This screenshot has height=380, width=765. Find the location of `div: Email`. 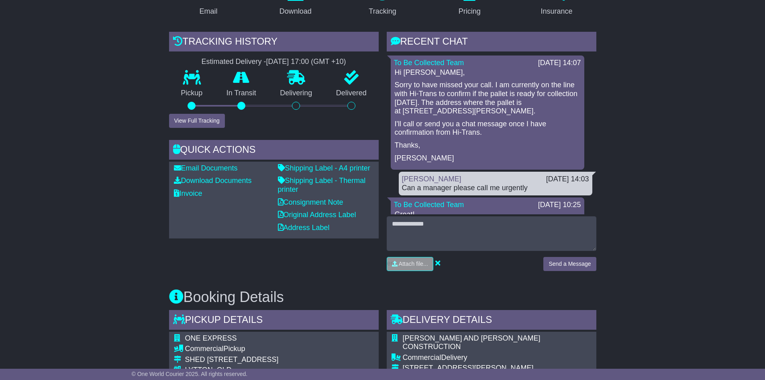

div: Email is located at coordinates (208, 11).